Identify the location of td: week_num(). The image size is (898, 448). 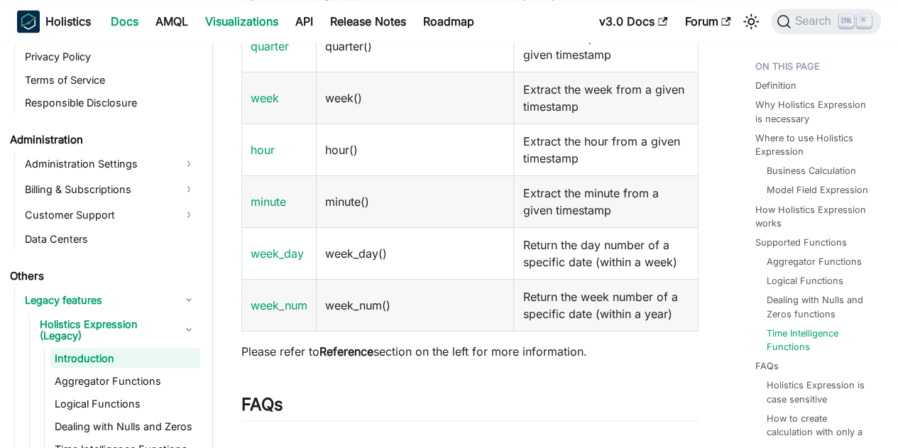
(415, 305).